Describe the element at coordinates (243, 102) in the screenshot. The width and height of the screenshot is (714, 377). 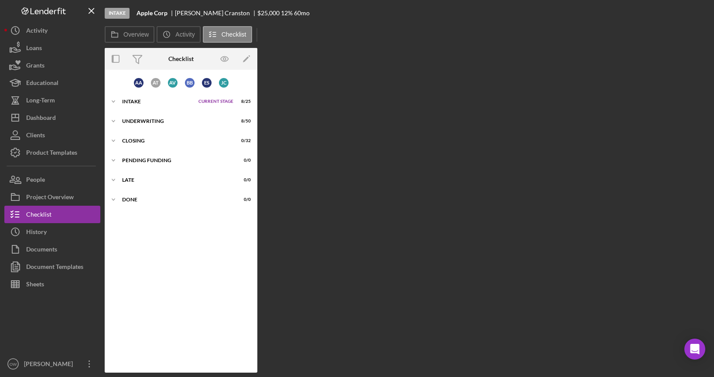
I see `div: 8 / 25` at that location.